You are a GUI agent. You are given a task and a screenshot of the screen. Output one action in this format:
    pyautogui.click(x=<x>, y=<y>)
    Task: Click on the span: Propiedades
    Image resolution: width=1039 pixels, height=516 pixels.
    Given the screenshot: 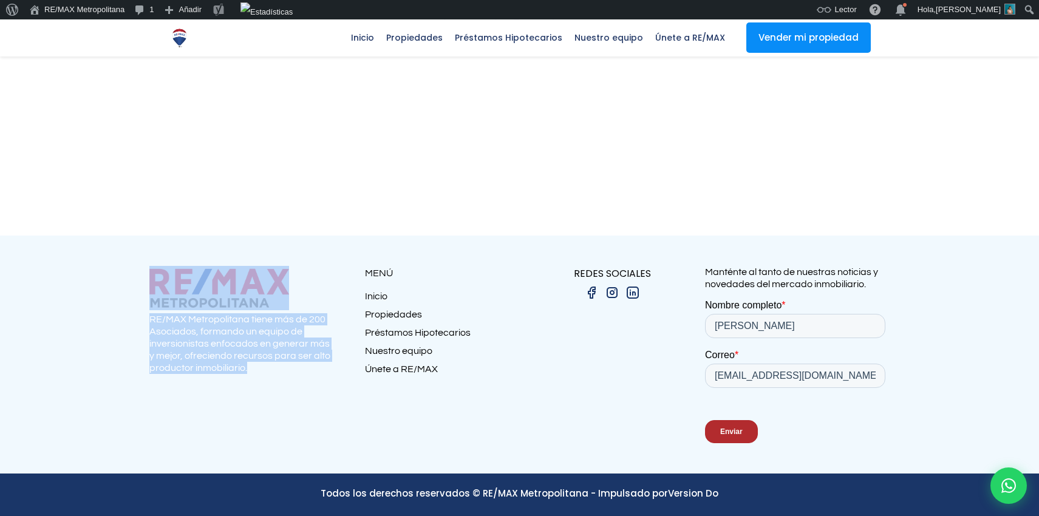 What is the action you would take?
    pyautogui.click(x=414, y=38)
    